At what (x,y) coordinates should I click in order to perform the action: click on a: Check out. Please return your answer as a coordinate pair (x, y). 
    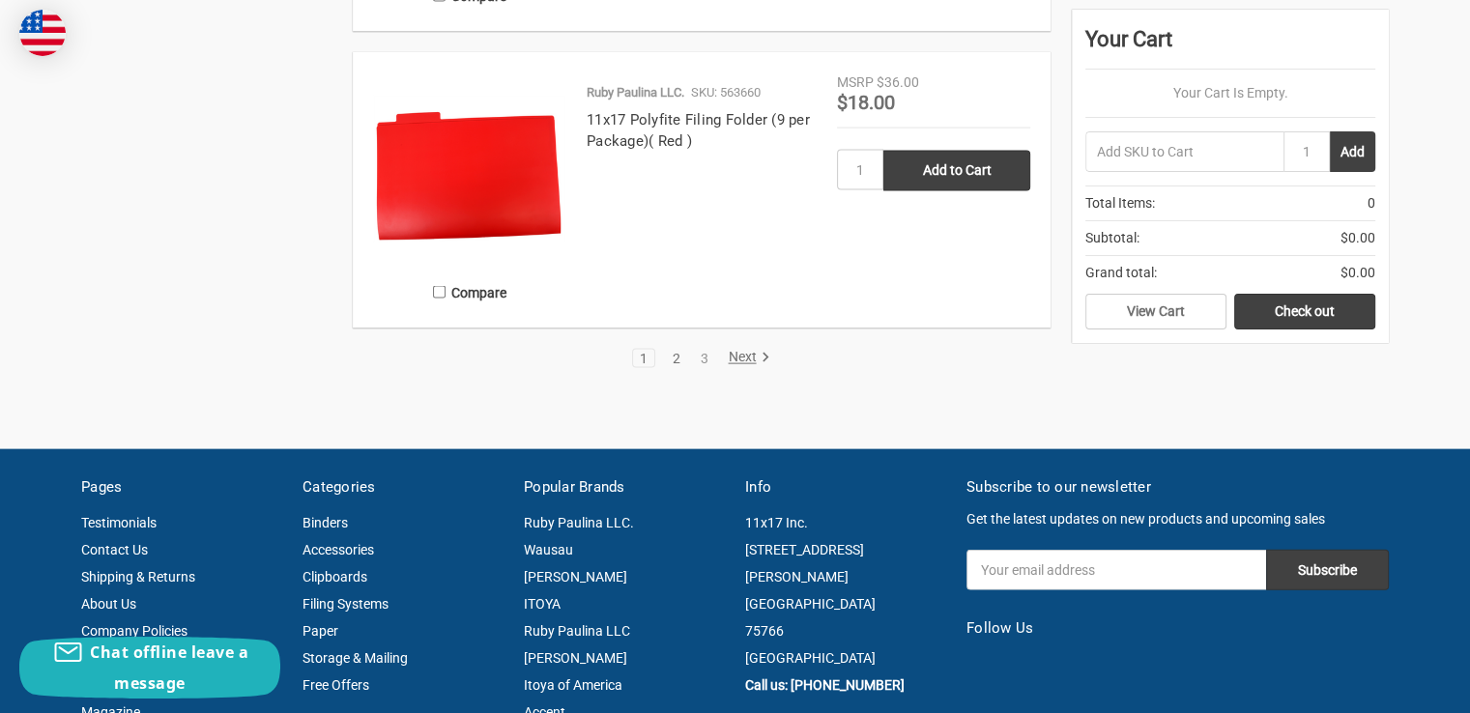
    Looking at the image, I should click on (1305, 312).